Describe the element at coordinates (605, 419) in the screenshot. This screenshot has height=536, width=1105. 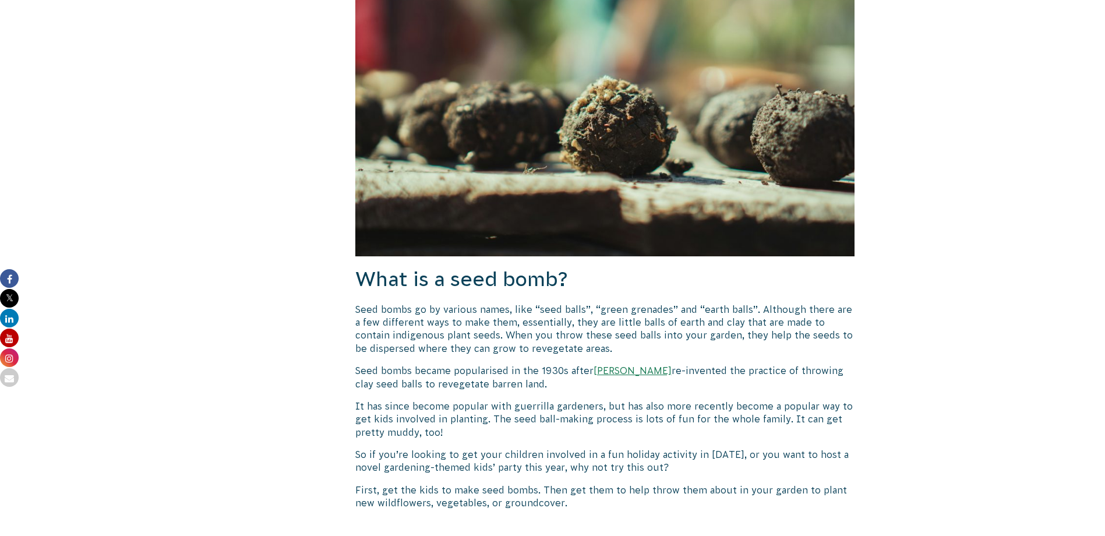
I see `p: It has since become popular with guerrilla gardeners, but has also more recently become a popular...` at that location.